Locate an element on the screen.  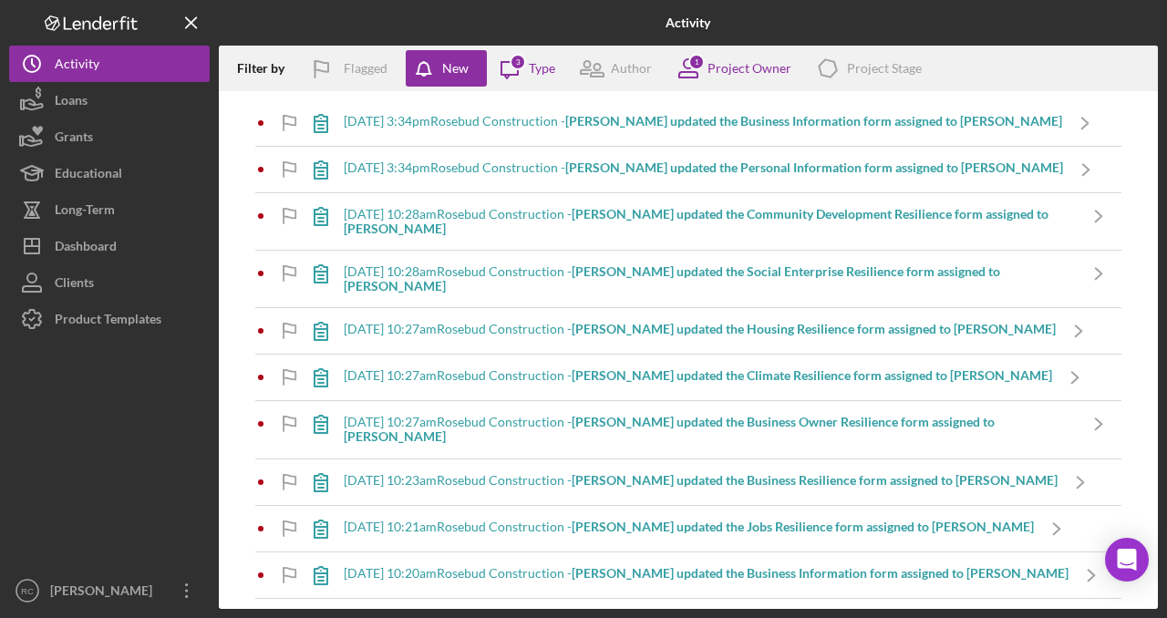
button: Educational is located at coordinates (109, 173).